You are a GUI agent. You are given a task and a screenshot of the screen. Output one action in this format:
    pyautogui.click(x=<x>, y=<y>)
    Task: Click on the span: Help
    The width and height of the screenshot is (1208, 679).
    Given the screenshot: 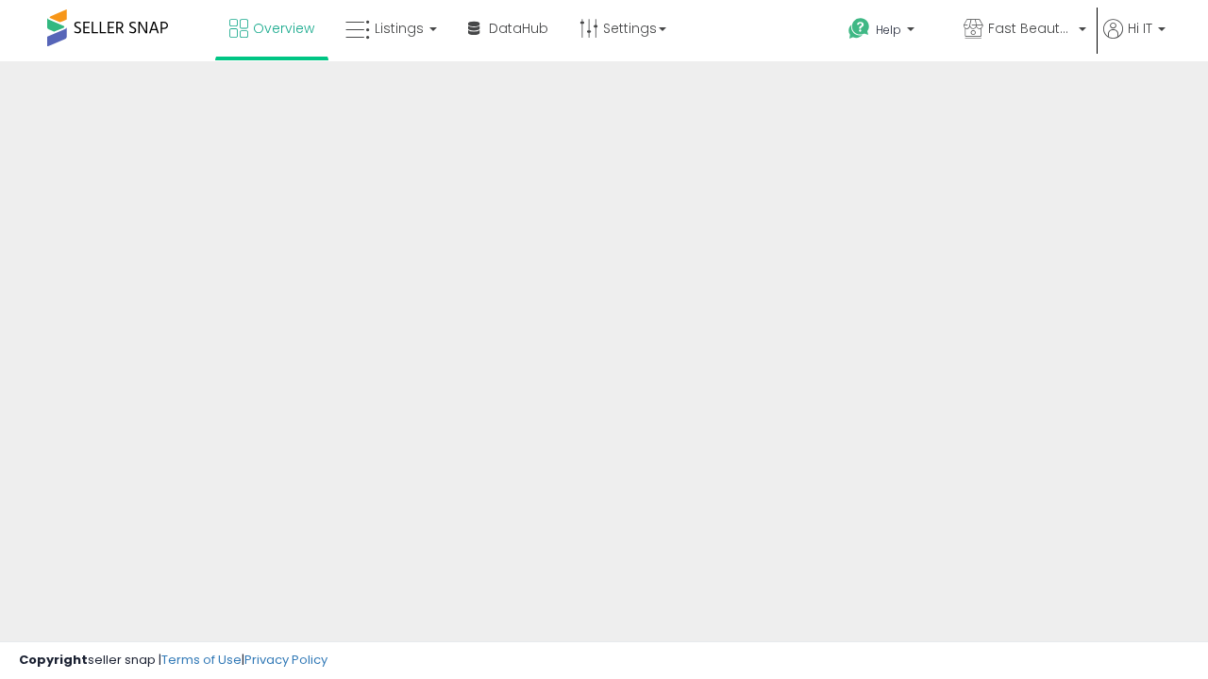 What is the action you would take?
    pyautogui.click(x=888, y=29)
    